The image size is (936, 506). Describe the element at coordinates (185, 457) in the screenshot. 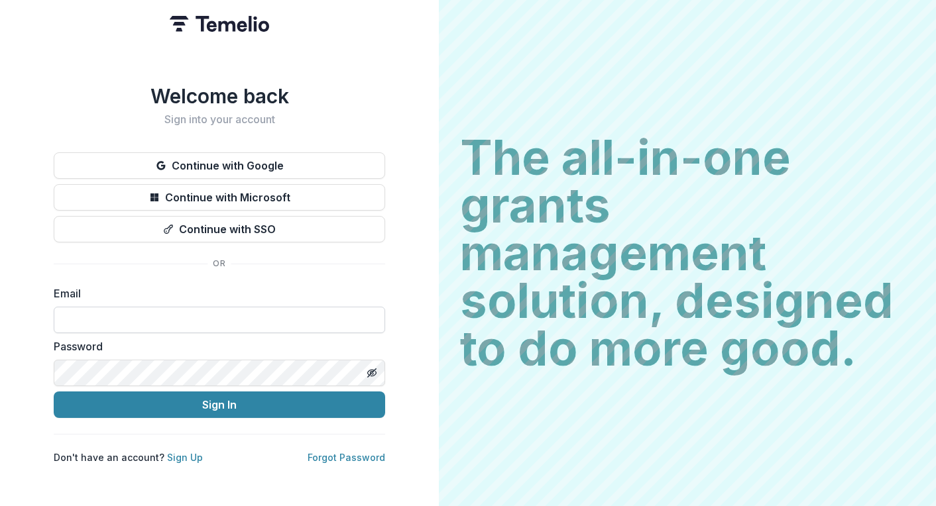

I see `a: Sign Up` at that location.